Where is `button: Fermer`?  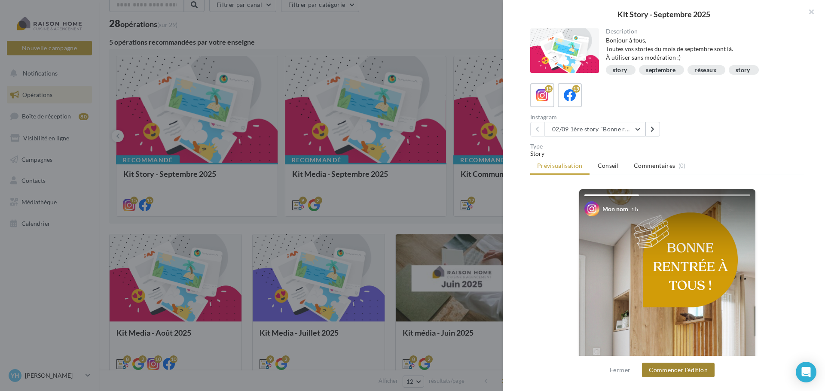 button: Fermer is located at coordinates (620, 370).